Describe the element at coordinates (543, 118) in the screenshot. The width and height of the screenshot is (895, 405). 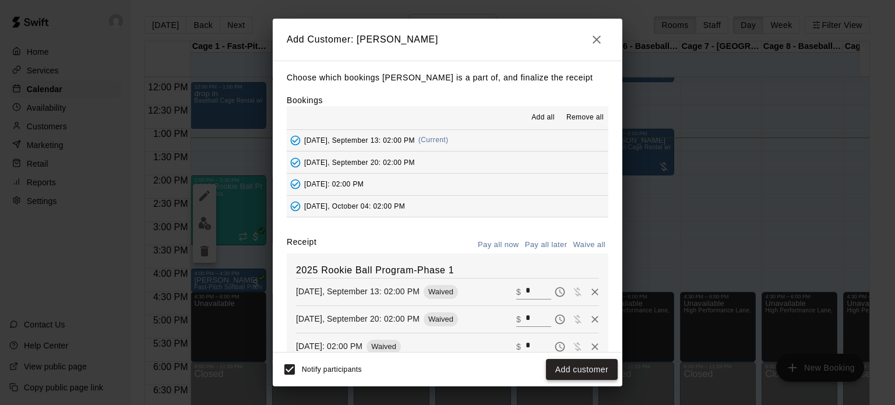
I see `span: Add all` at that location.